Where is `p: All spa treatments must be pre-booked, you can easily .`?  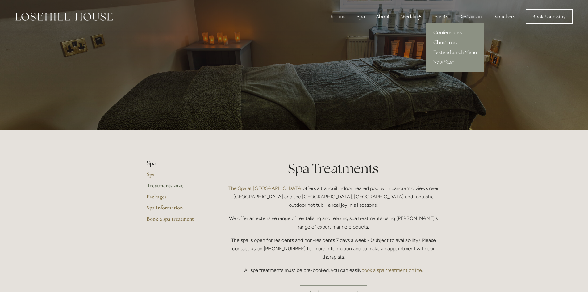
p: All spa treatments must be pre-booked, you can easily . is located at coordinates (334, 270).